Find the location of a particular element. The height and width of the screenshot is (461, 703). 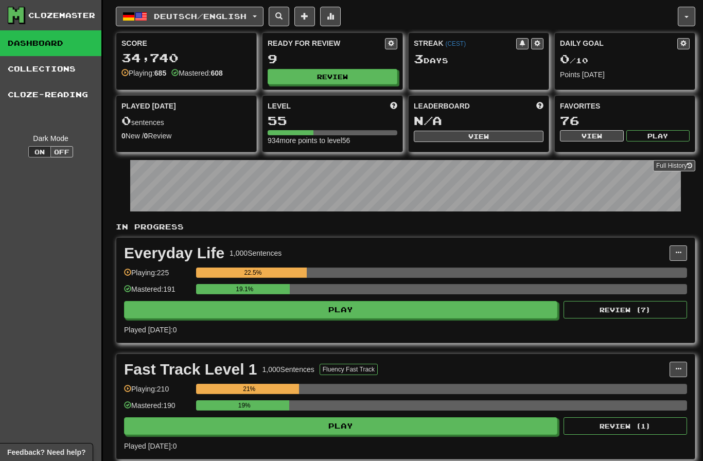

div: Playing: 225 is located at coordinates (158, 276).